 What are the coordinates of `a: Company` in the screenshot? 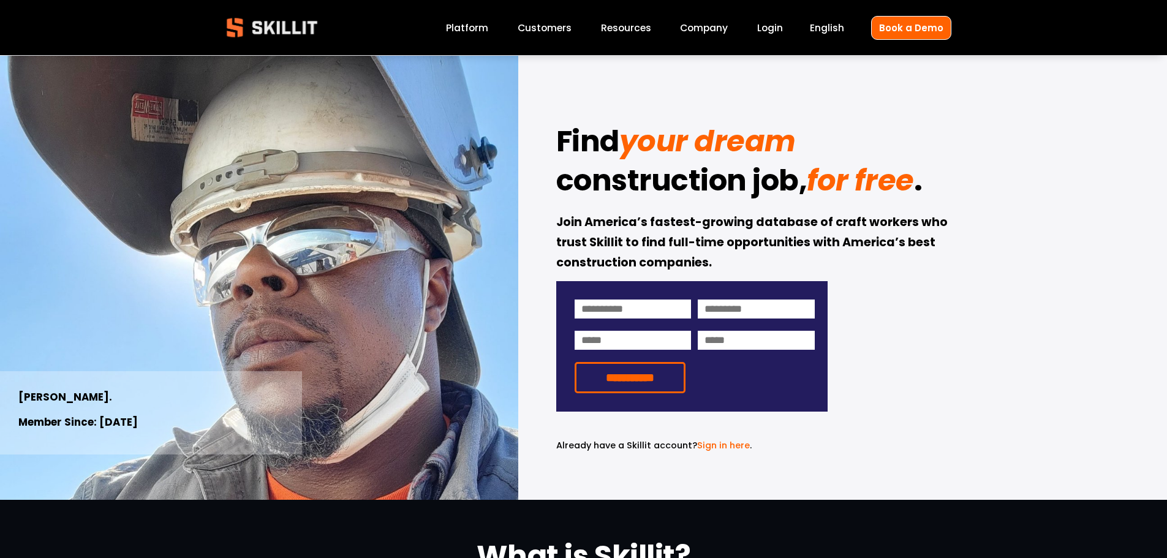 It's located at (704, 28).